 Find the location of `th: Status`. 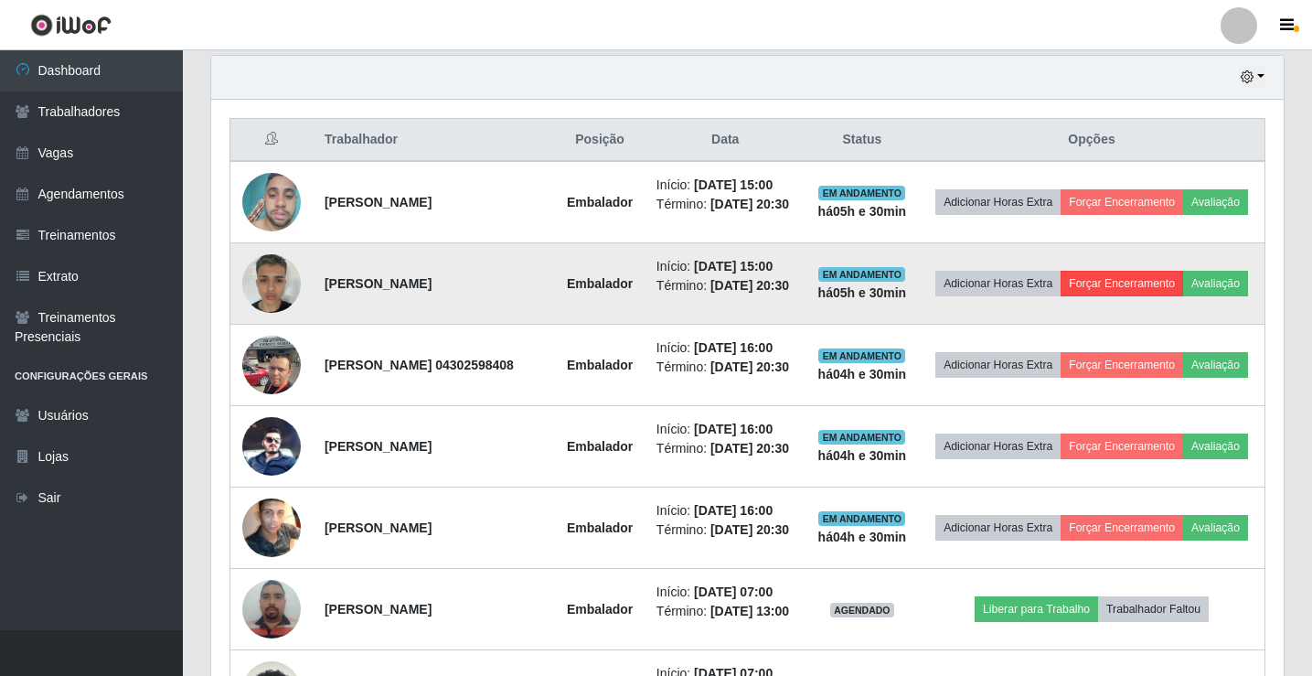

th: Status is located at coordinates (862, 140).